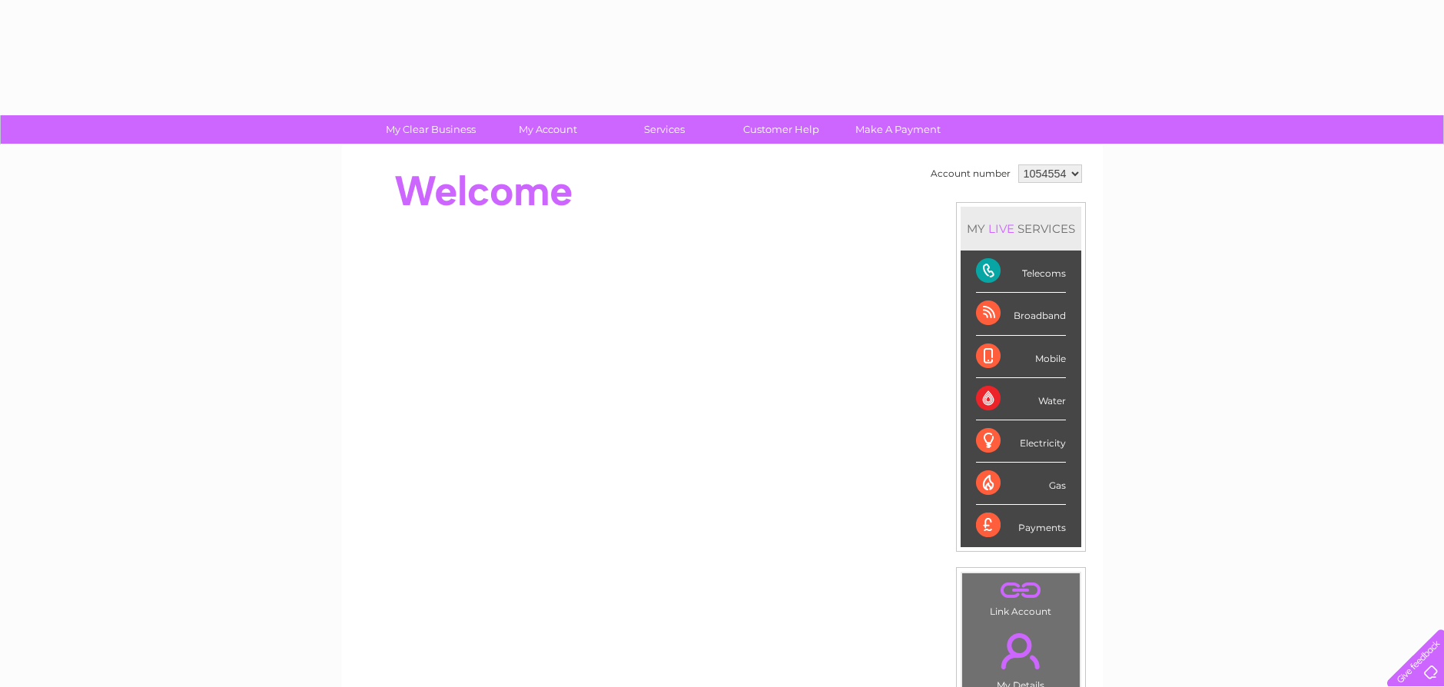 The width and height of the screenshot is (1444, 687). What do you see at coordinates (1001, 228) in the screenshot?
I see `div: LIVE` at bounding box center [1001, 228].